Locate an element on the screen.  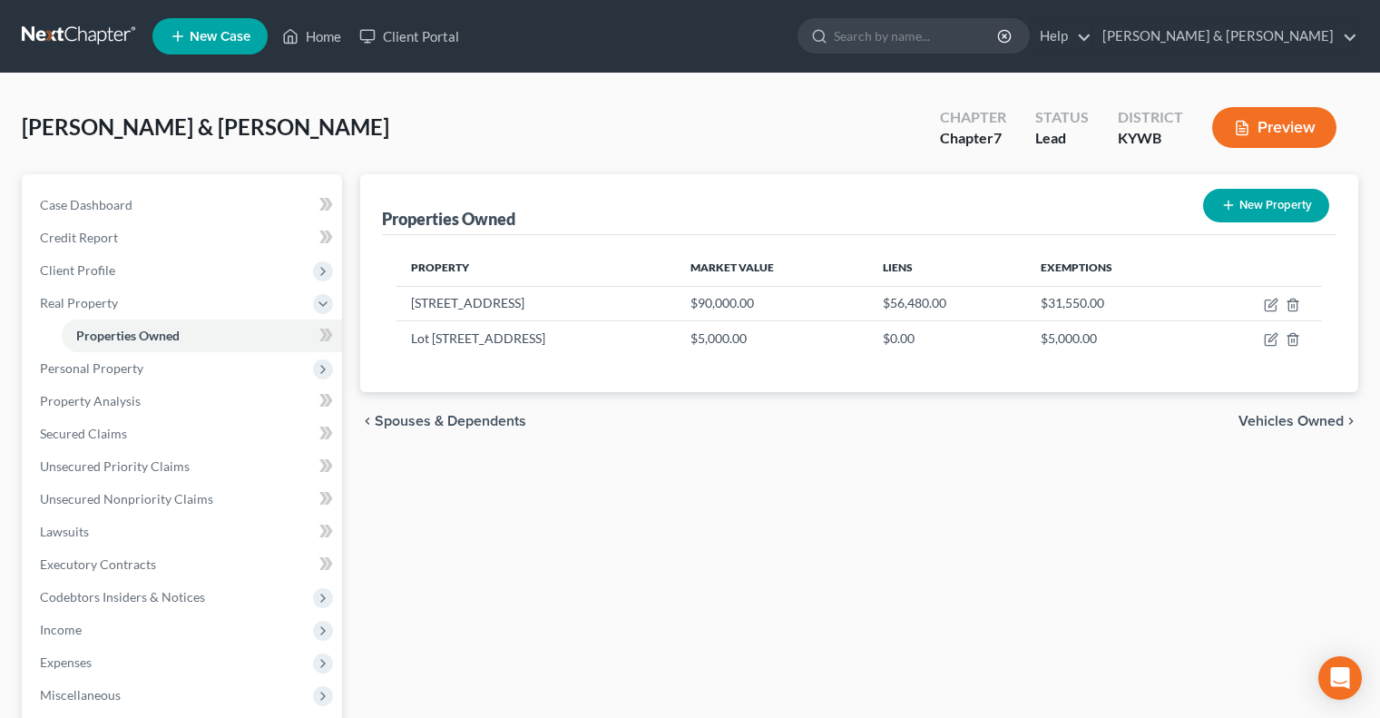
a: Case Dashboard is located at coordinates (183, 205).